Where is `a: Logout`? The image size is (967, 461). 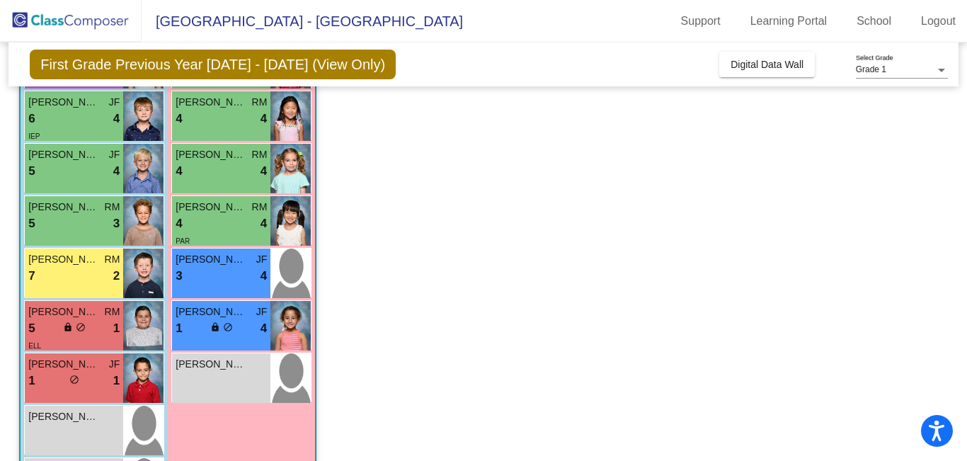
a: Logout is located at coordinates (938, 21).